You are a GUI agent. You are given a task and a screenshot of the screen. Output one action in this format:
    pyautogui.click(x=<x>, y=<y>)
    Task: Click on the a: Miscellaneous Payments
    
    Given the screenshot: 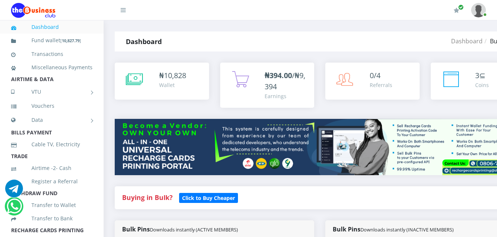 What is the action you would take?
    pyautogui.click(x=52, y=67)
    